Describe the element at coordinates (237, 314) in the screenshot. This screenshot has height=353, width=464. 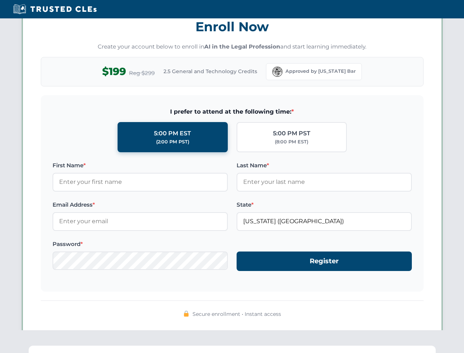
I see `span: Secure enrollment • Instant access` at that location.